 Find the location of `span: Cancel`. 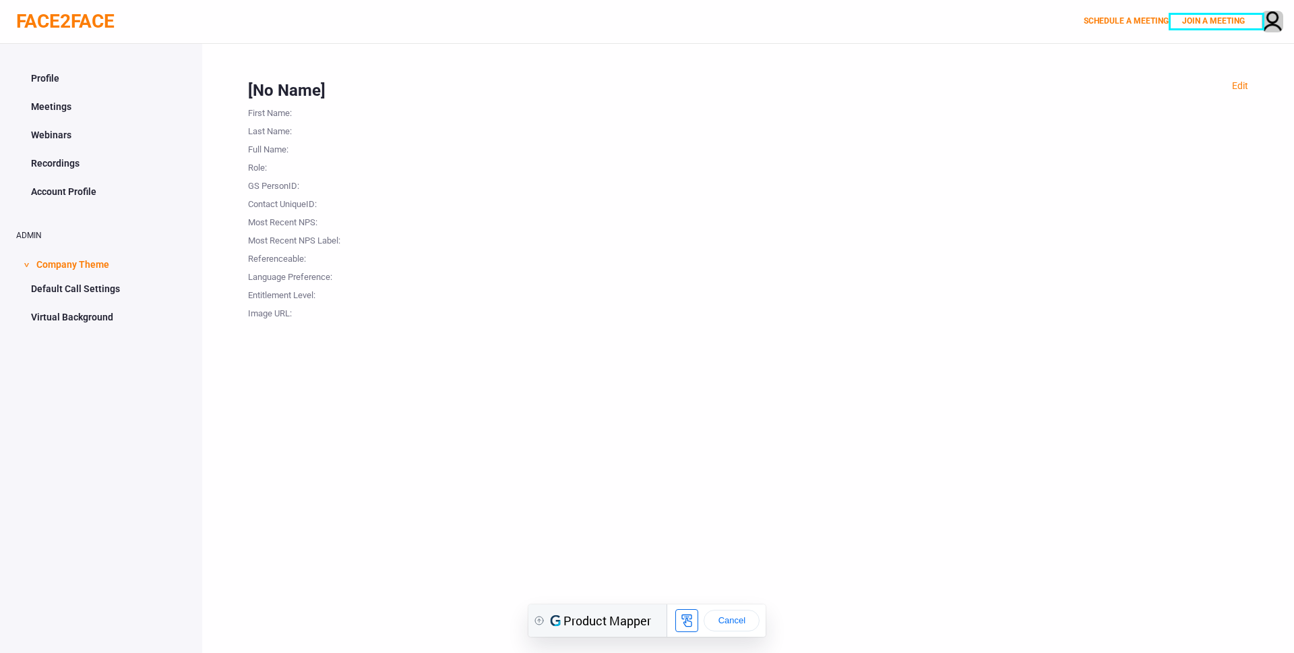

span: Cancel is located at coordinates (203, 16).